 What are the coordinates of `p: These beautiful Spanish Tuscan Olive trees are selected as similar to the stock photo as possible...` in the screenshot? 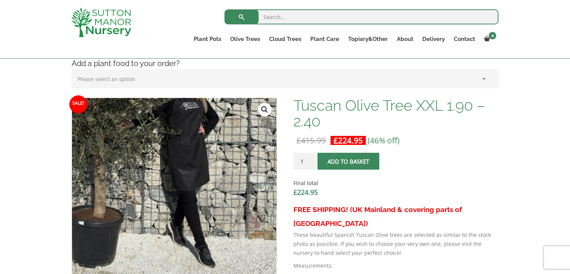 It's located at (396, 244).